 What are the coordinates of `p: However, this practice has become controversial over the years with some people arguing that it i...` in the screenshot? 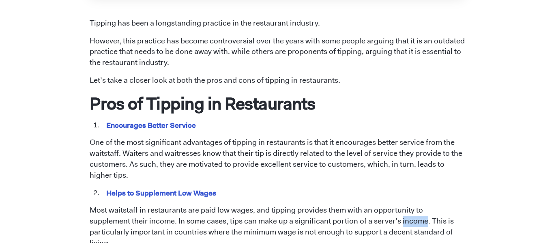 It's located at (277, 52).